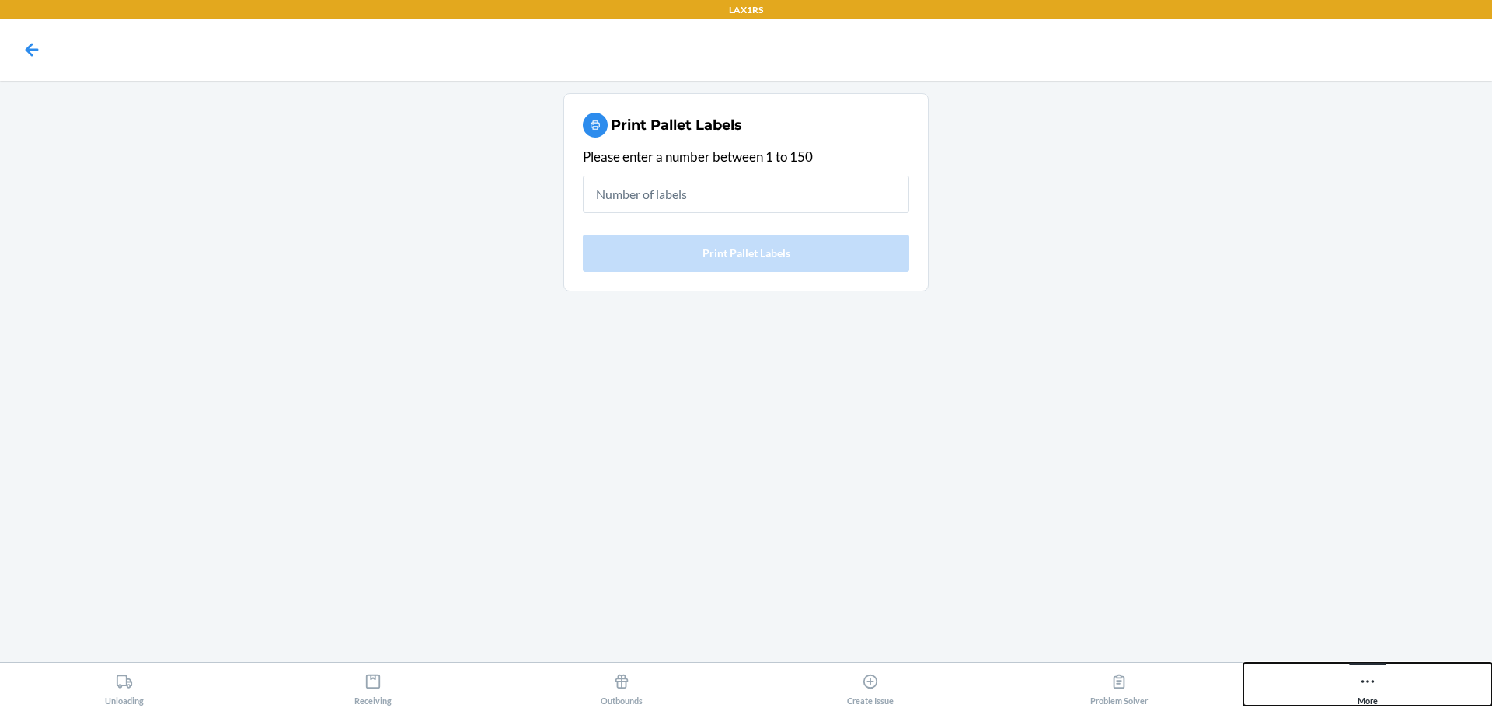 The image size is (1492, 708). What do you see at coordinates (870, 684) in the screenshot?
I see `button: Create Issue` at bounding box center [870, 684].